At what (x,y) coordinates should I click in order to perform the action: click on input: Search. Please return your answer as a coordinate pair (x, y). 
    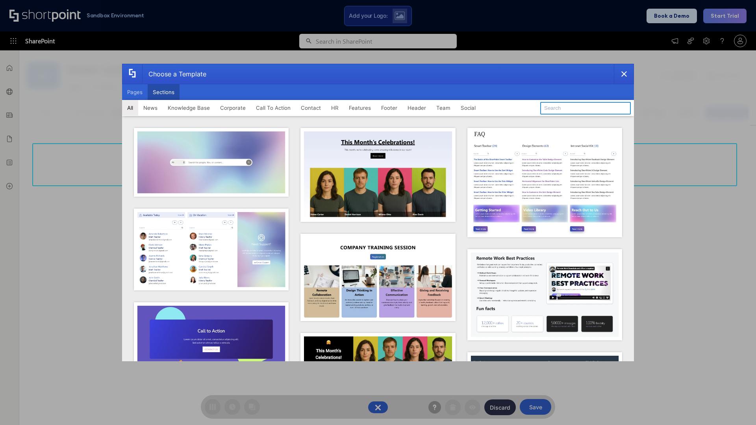
    Looking at the image, I should click on (586, 108).